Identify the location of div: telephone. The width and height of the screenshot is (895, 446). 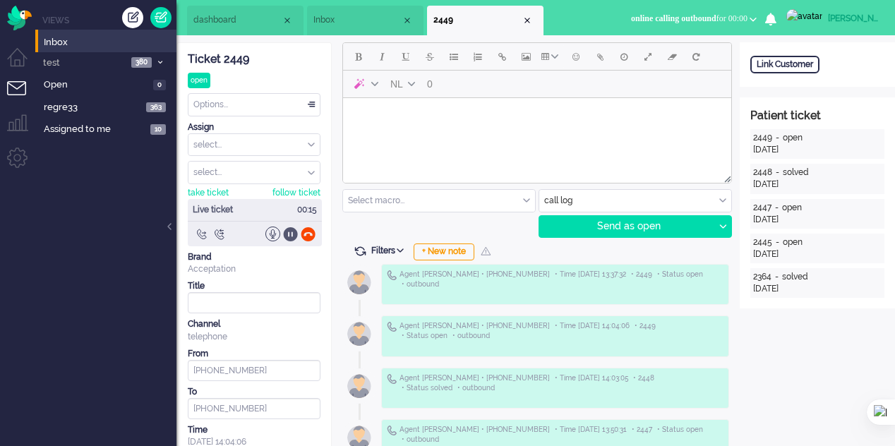
(254, 337).